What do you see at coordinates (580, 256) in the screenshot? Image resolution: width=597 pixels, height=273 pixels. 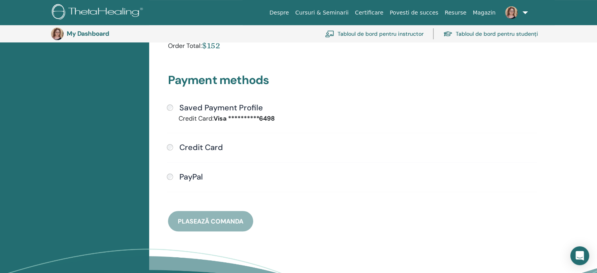 I see `div: Open Intercom Messenger` at bounding box center [580, 256].